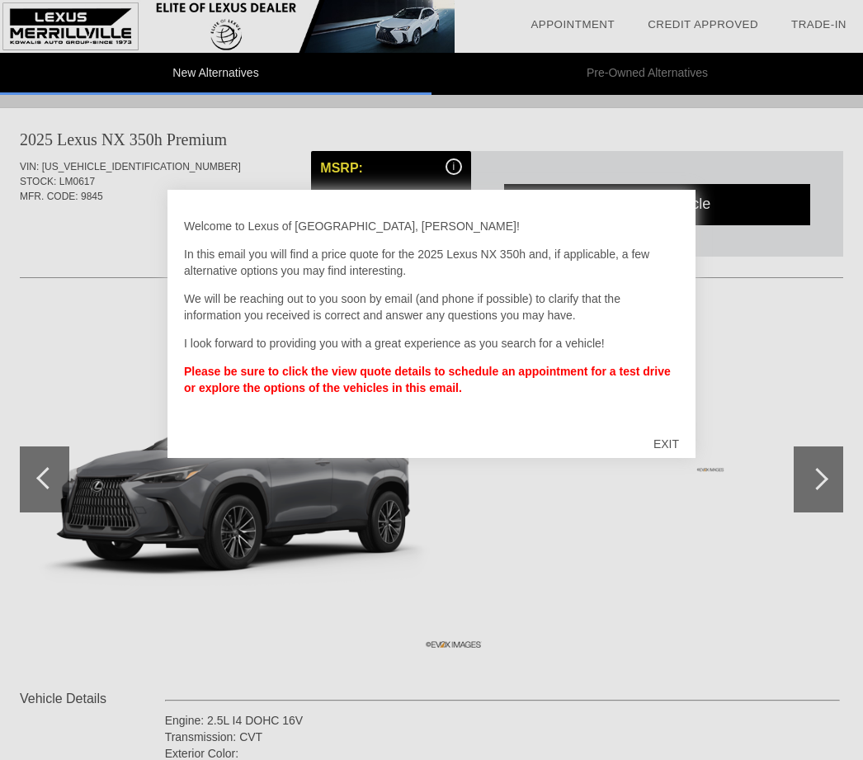  Describe the element at coordinates (819, 24) in the screenshot. I see `a: Trade-In` at that location.